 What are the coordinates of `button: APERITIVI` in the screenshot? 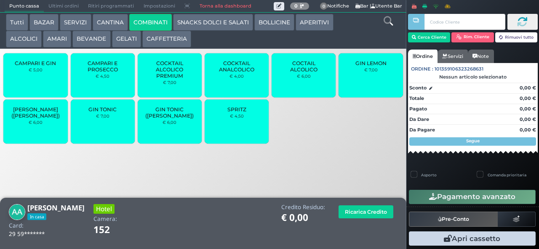 It's located at (314, 22).